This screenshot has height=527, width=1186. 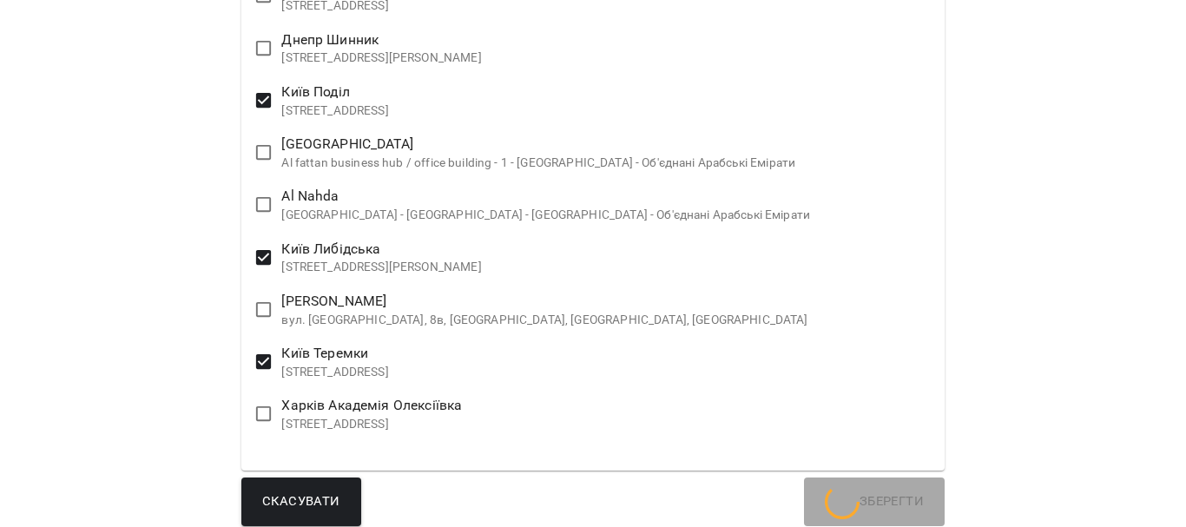 What do you see at coordinates (330, 39) in the screenshot?
I see `span: Днепр Шинник` at bounding box center [330, 39].